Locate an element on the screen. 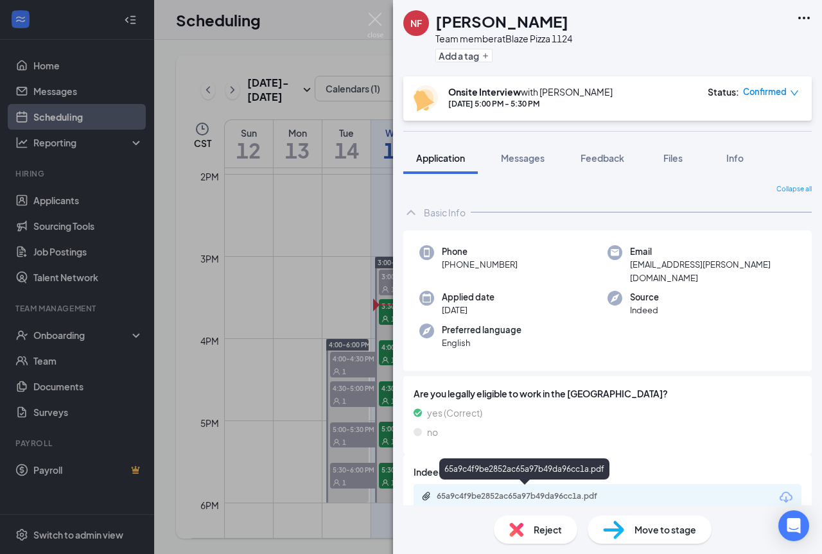 The width and height of the screenshot is (822, 554). div: NF is located at coordinates (416, 23).